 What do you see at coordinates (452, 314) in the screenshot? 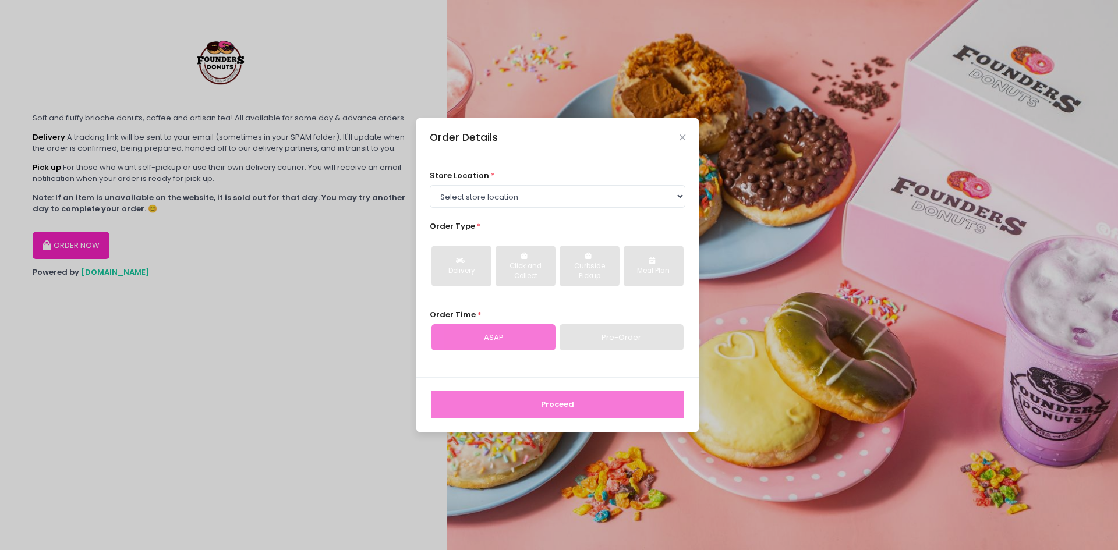
I see `span: Order Time` at bounding box center [452, 314].